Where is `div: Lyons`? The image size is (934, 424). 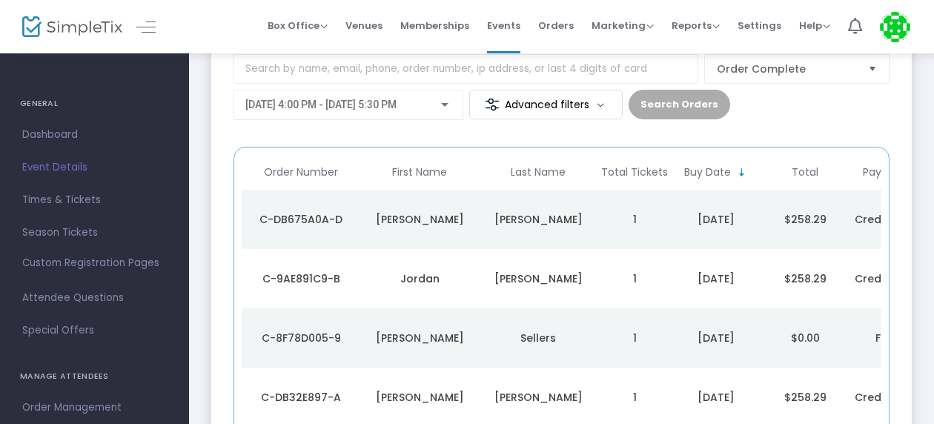
div: Lyons is located at coordinates (538, 219).